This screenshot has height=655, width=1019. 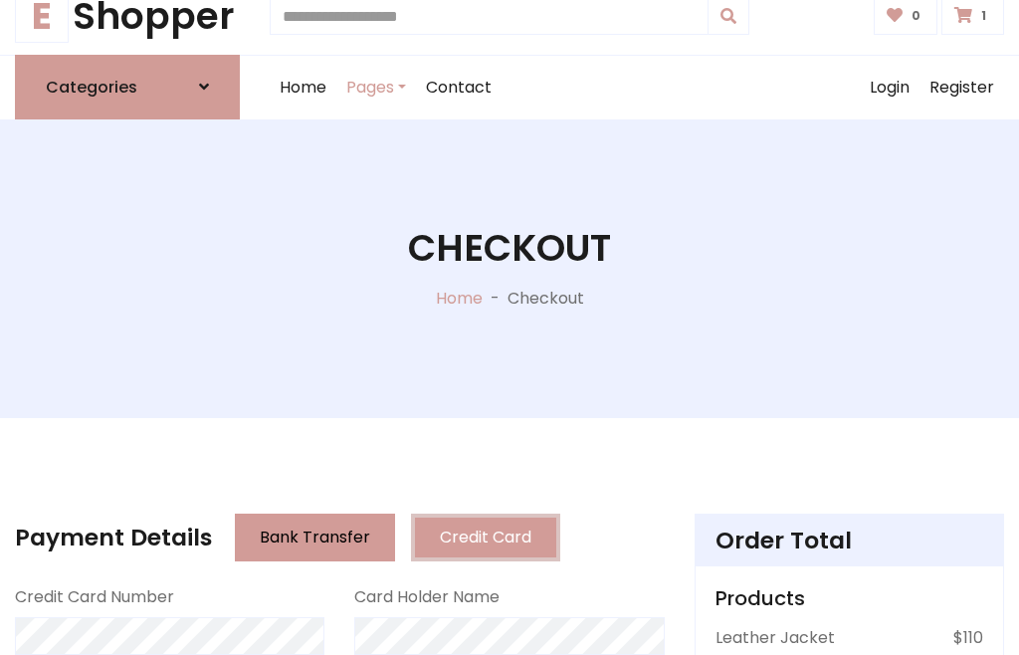 What do you see at coordinates (849, 598) in the screenshot?
I see `h5: Products` at bounding box center [849, 598].